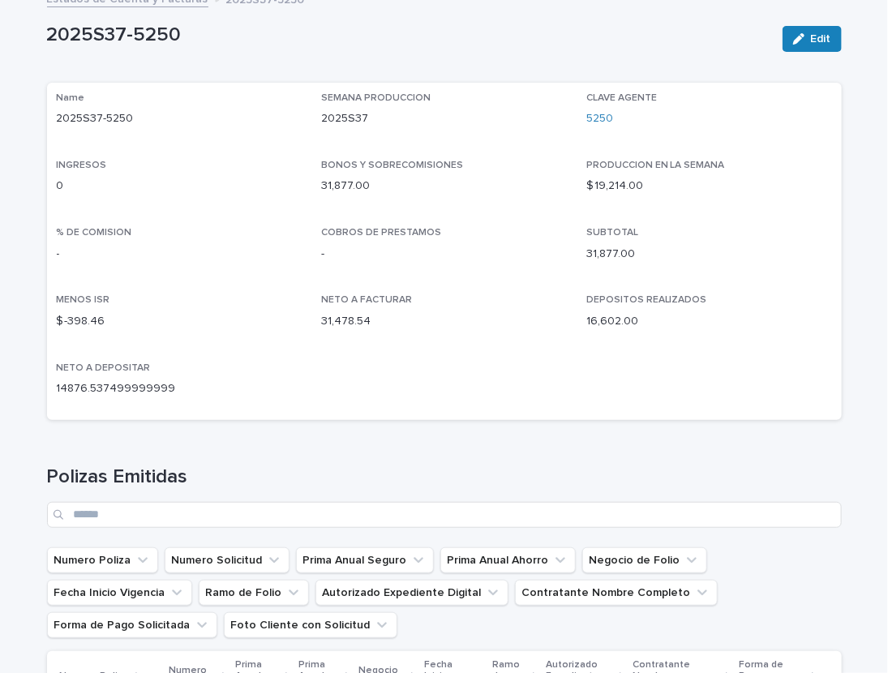 The image size is (888, 673). What do you see at coordinates (254, 592) in the screenshot?
I see `button: Ramo de Folio` at bounding box center [254, 592].